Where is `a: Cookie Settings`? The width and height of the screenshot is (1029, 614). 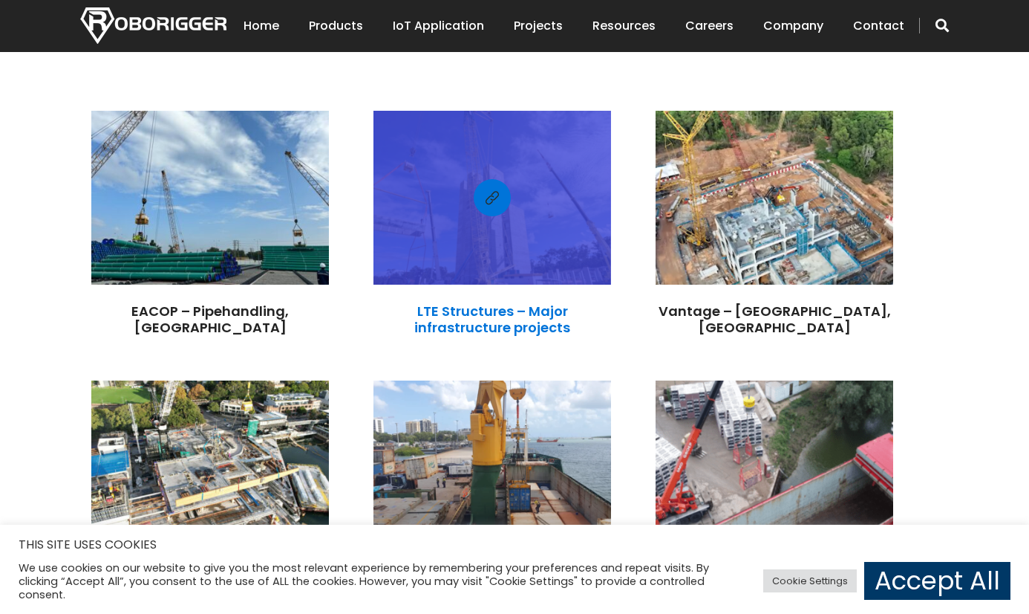 a: Cookie Settings is located at coordinates (810, 580).